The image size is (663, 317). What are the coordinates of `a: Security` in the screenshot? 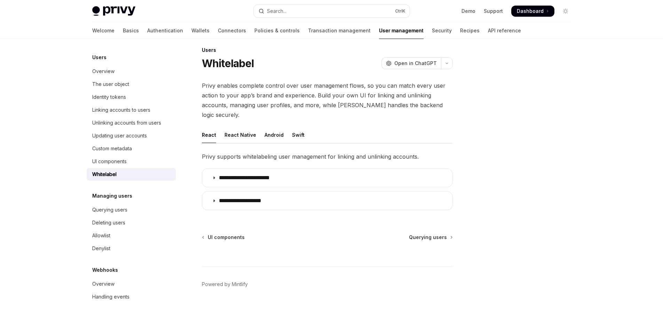 It's located at (441, 31).